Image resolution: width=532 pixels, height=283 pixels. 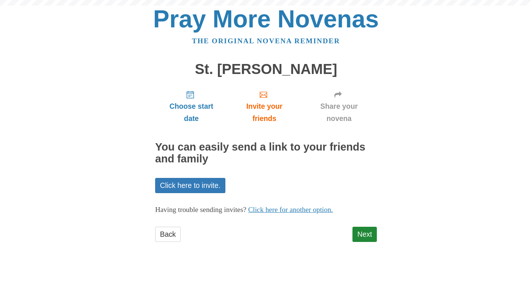 I want to click on a: Choose start date, so click(x=191, y=106).